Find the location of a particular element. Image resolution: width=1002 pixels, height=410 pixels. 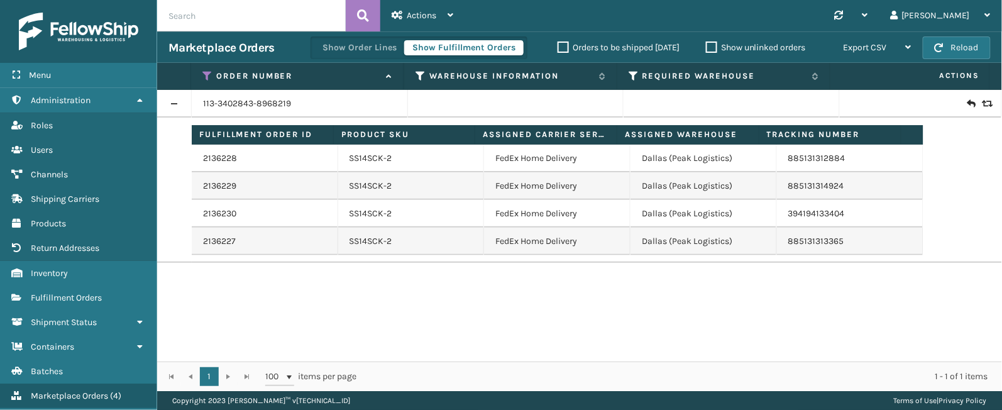

i: Replace is located at coordinates (987, 104).